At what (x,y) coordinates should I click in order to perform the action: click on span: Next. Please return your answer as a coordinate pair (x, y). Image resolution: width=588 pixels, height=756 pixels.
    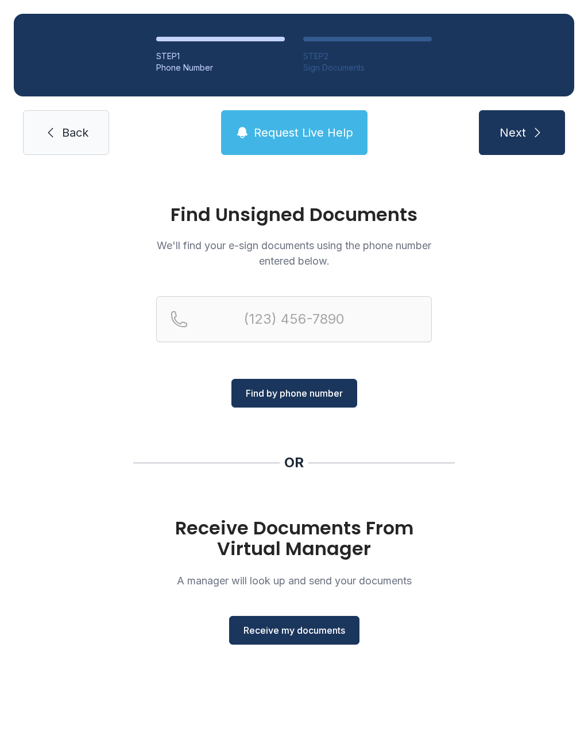
    Looking at the image, I should click on (513, 133).